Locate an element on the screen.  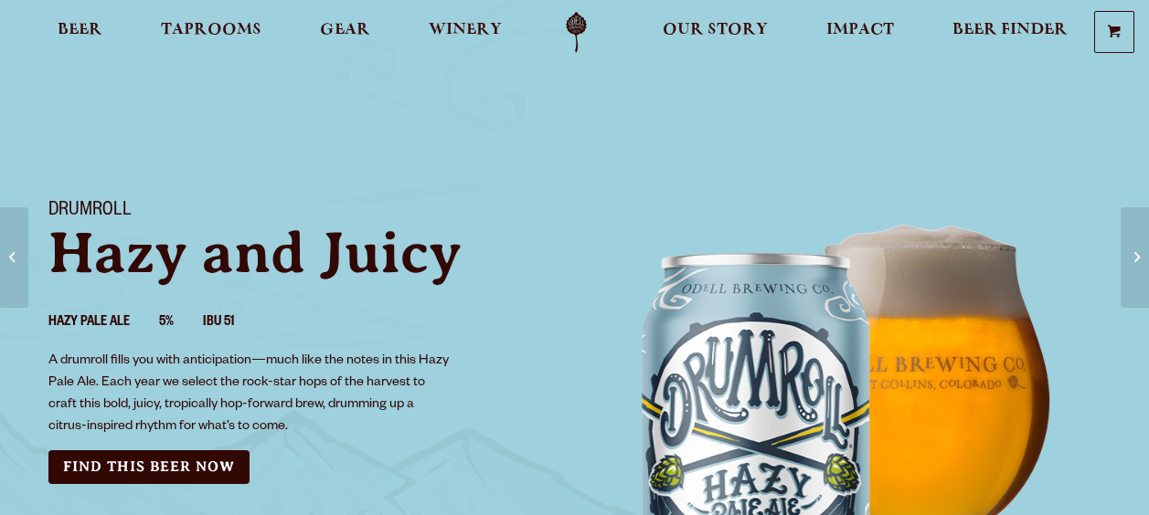
a: Taprooms is located at coordinates (211, 32).